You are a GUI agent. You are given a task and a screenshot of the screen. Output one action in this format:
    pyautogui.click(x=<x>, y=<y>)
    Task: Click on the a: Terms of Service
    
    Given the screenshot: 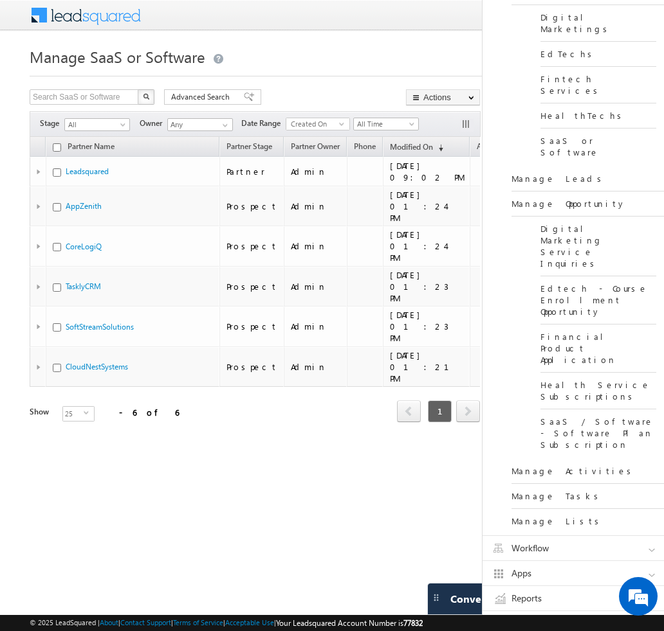 What is the action you would take?
    pyautogui.click(x=198, y=622)
    